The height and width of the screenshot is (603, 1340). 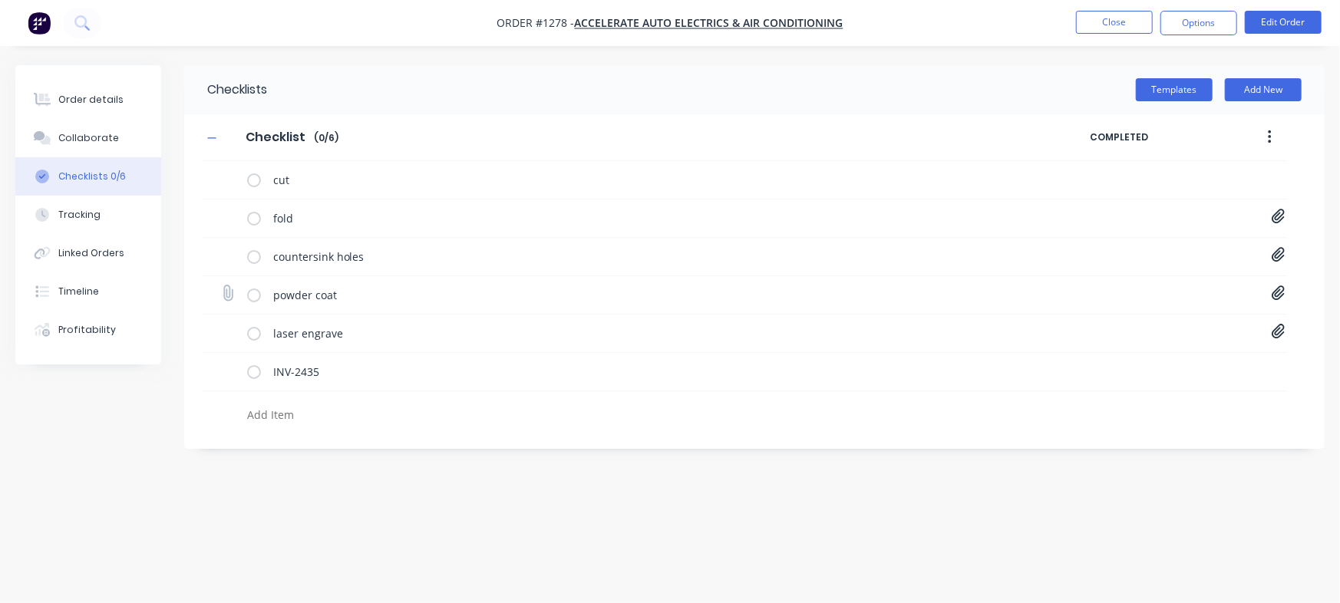 What do you see at coordinates (644, 180) in the screenshot?
I see `textarea: cut` at bounding box center [644, 180].